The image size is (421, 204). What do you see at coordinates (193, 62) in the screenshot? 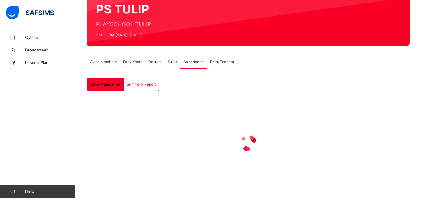
I see `span: Attendance` at bounding box center [193, 62].